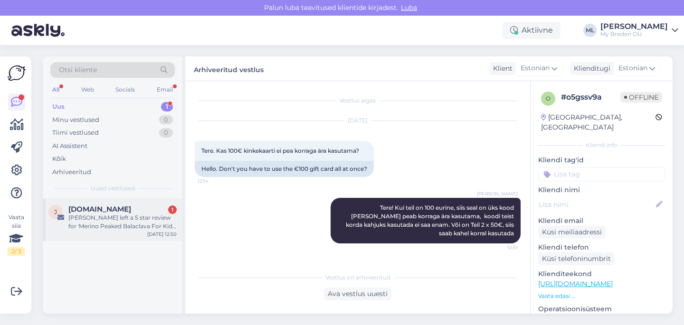 The width and height of the screenshot is (684, 325). I want to click on div: Hello. Don't you have to use the €100 gift card all at once?, so click(284, 169).